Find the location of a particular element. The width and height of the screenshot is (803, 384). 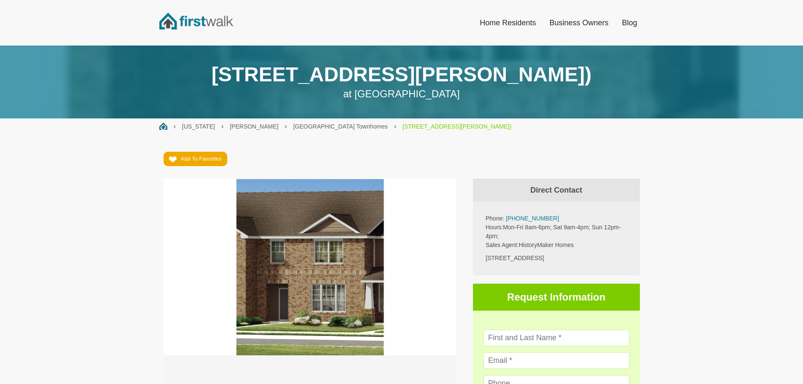

input: First and Last Name * is located at coordinates (556, 338).